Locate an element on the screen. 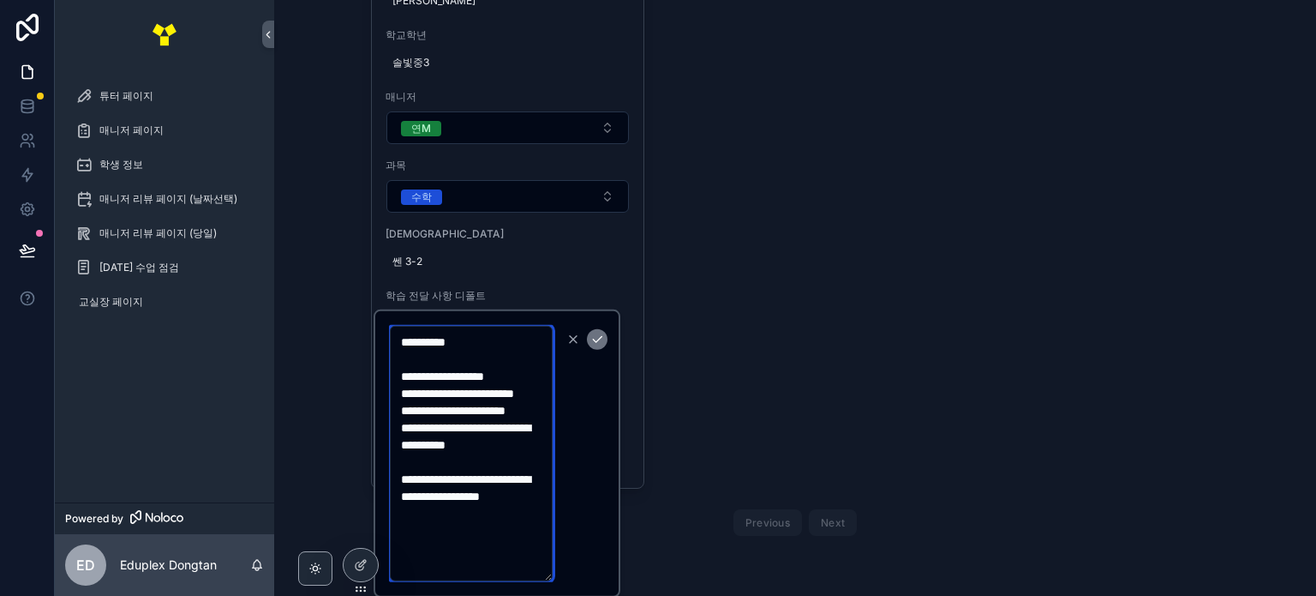 The width and height of the screenshot is (1316, 596). a: 매니저 페이지 is located at coordinates (165, 130).